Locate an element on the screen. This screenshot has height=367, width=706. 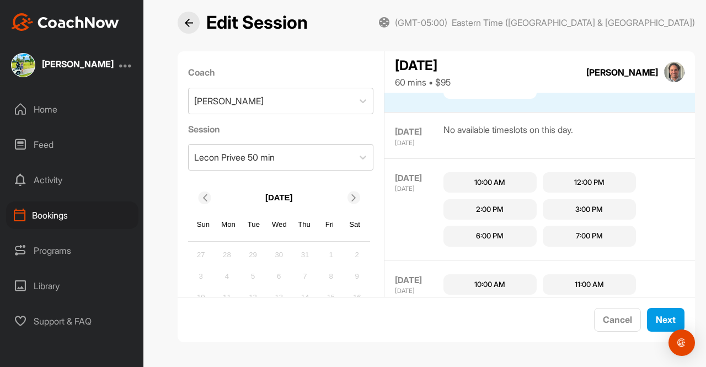
div: Lecon Privee 50 min is located at coordinates (234, 157).